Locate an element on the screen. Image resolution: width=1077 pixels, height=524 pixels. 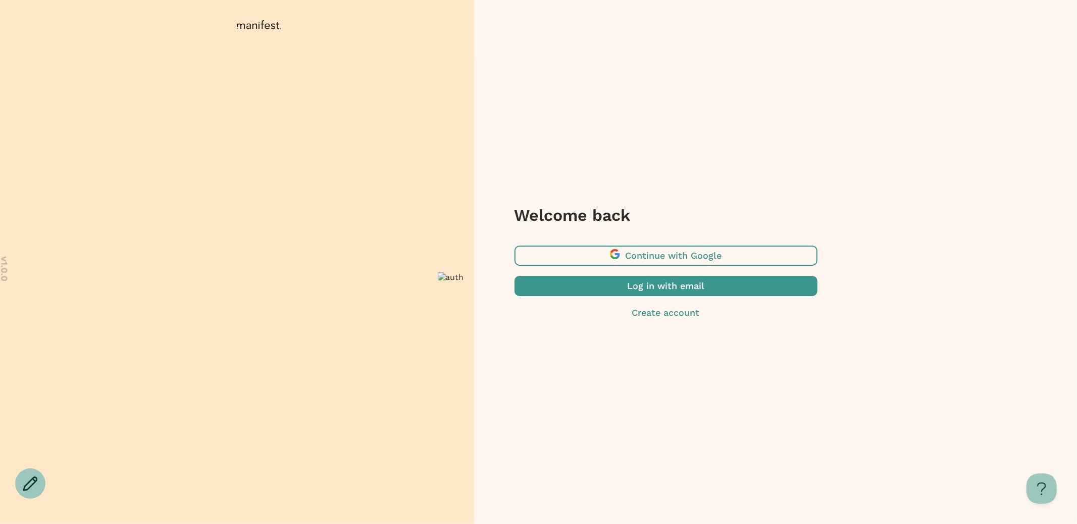
button: Continue with Google is located at coordinates (666, 256).